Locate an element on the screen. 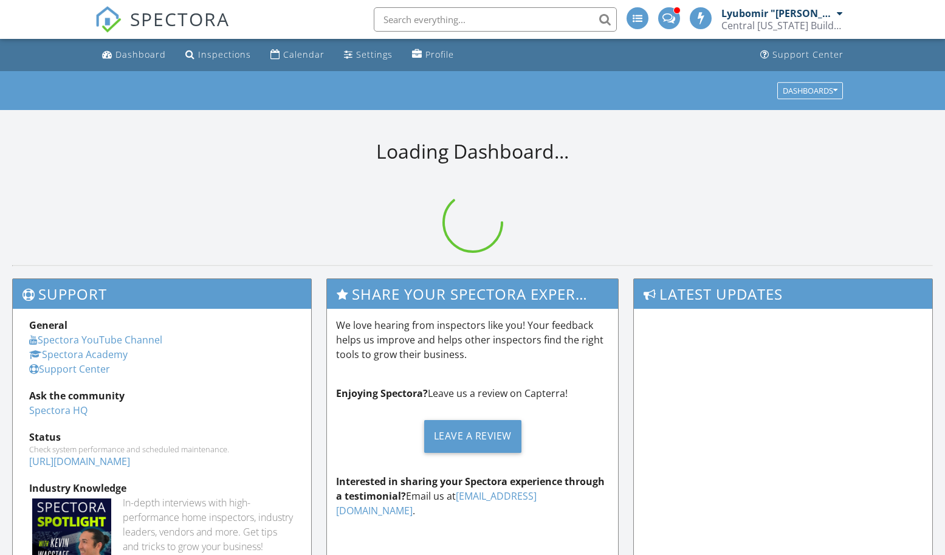 The image size is (945, 555). h3: Support is located at coordinates (162, 294).